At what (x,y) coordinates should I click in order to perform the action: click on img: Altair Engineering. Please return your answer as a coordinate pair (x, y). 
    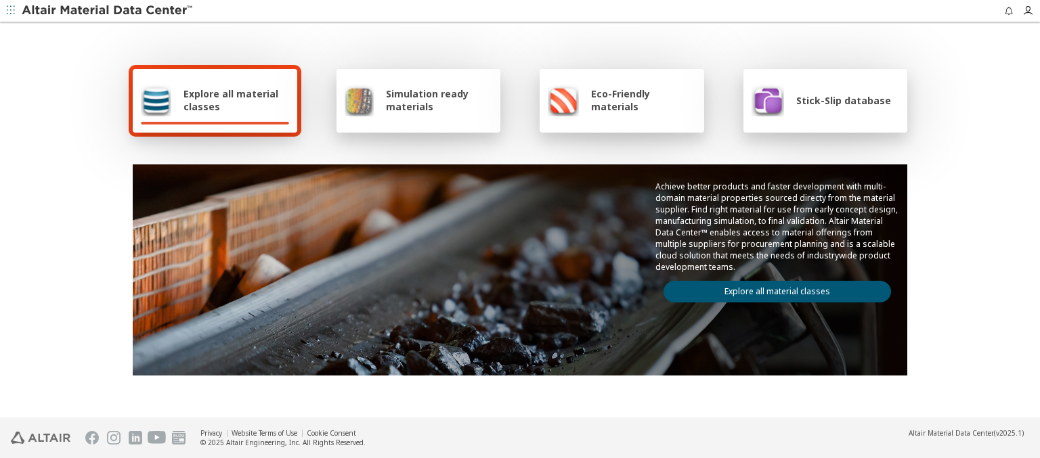
    Looking at the image, I should click on (41, 438).